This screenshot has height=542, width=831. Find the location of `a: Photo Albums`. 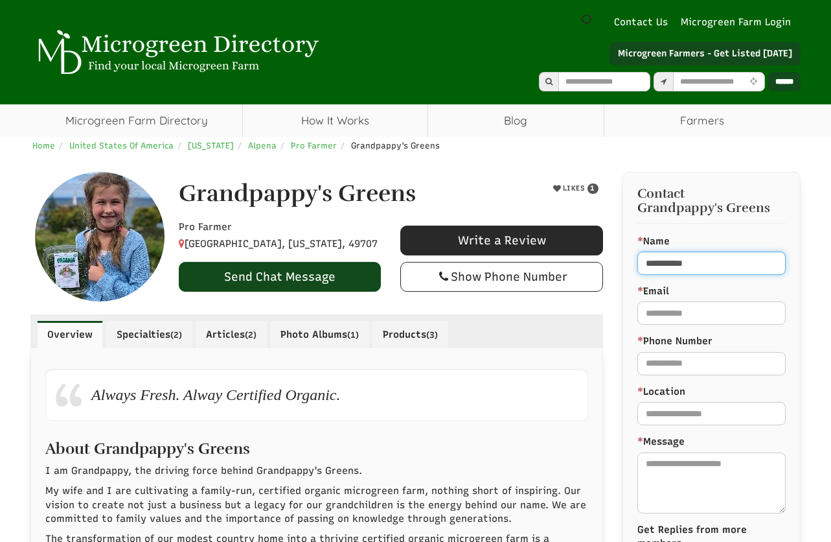

a: Photo Albums is located at coordinates (319, 334).